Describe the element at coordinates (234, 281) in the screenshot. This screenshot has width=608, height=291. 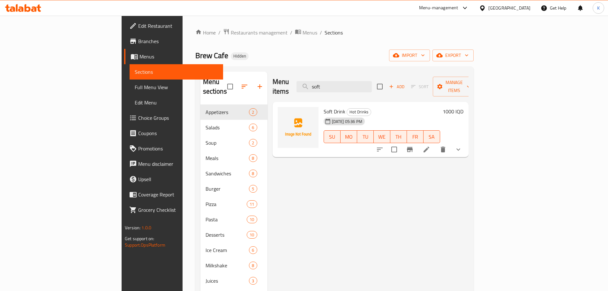
I see `div: Juices3` at that location.